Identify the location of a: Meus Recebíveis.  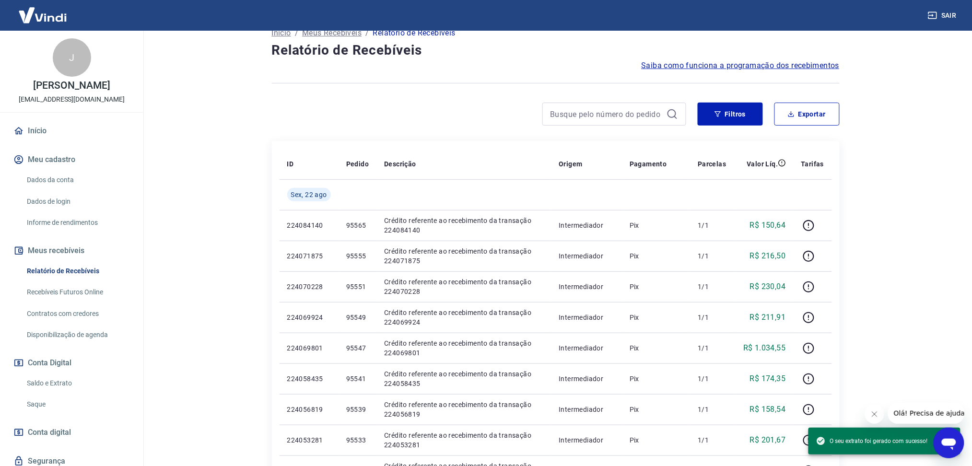
(332, 33).